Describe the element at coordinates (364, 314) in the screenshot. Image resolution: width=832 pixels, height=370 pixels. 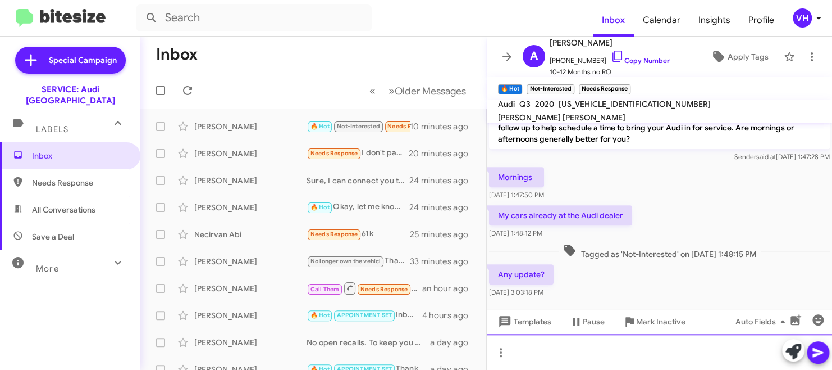
I see `span: APPOINTMENT SET` at that location.